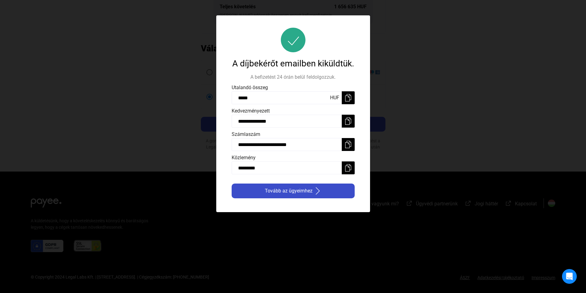 This screenshot has height=293, width=586. Describe the element at coordinates (318, 191) in the screenshot. I see `img: arrow-right-white` at that location.